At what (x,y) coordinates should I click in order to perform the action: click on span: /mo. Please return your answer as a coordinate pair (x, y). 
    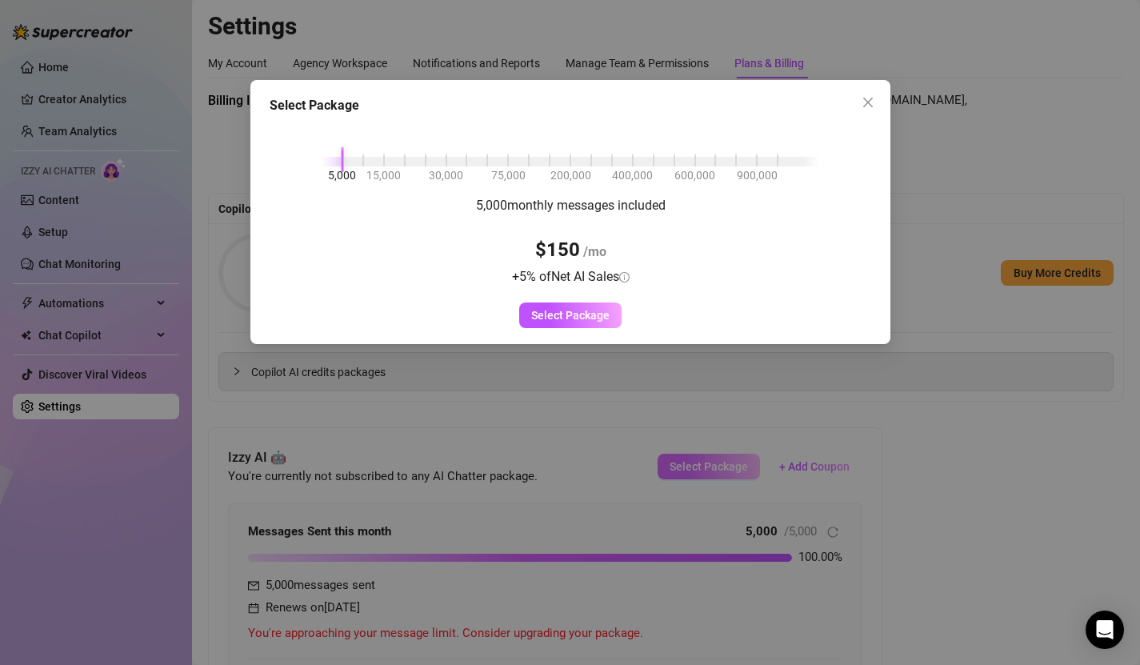
    Looking at the image, I should click on (592, 251).